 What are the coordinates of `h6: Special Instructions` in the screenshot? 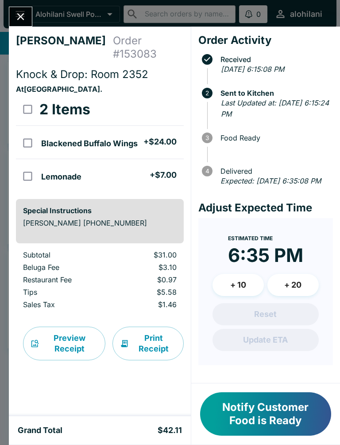 It's located at (100, 210).